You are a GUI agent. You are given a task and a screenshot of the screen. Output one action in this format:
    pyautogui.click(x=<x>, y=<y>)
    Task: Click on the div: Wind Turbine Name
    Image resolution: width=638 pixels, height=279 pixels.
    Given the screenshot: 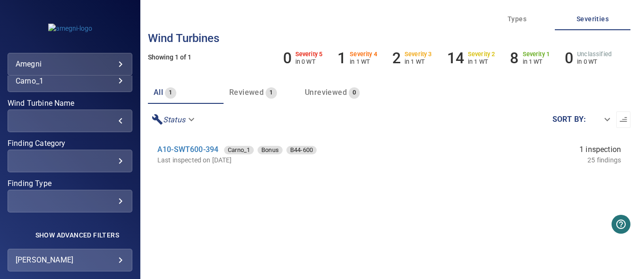 What is the action you would take?
    pyautogui.click(x=70, y=121)
    